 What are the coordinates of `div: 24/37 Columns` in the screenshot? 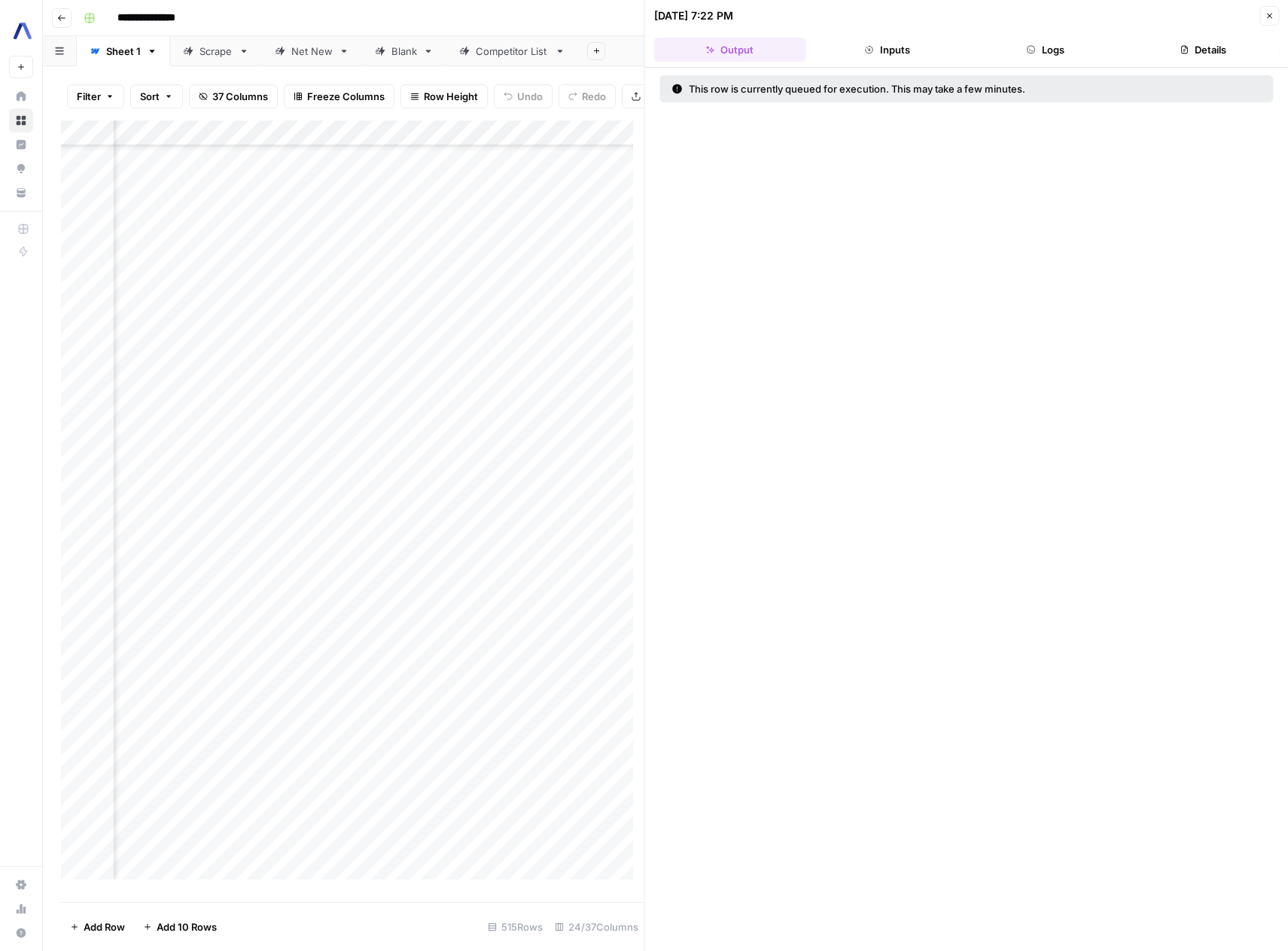 It's located at (596, 927).